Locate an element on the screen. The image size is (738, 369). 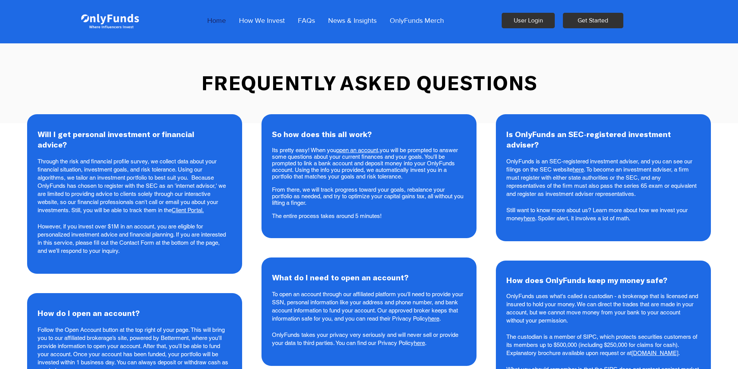
img: Onlyfunds logo in white on a blue background. is located at coordinates (110, 21).